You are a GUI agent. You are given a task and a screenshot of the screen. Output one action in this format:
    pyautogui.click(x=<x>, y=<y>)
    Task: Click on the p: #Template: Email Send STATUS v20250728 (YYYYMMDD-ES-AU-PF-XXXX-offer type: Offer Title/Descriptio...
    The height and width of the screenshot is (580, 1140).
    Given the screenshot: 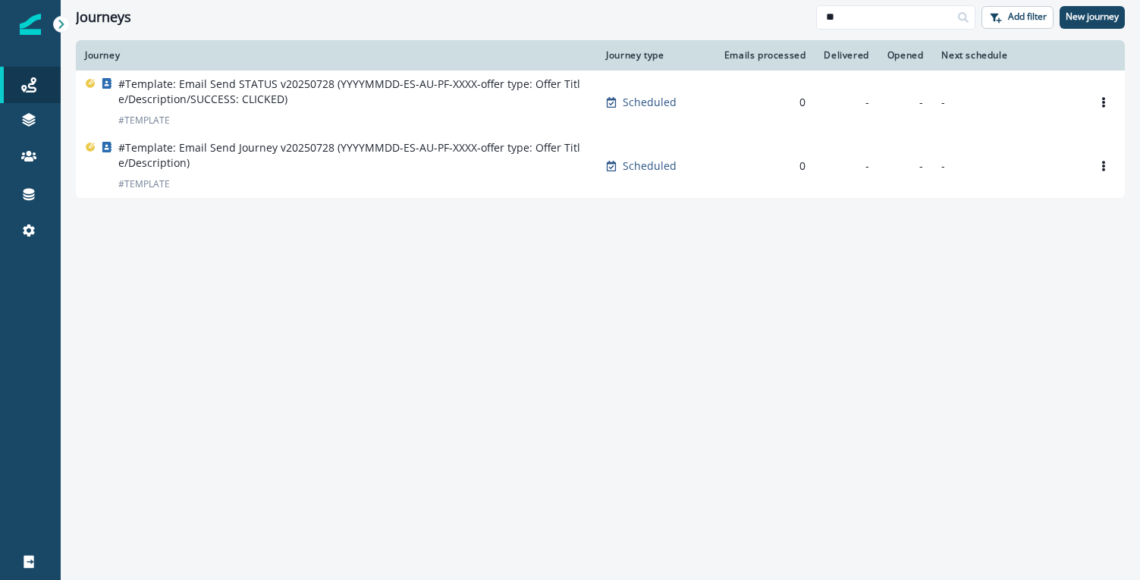 What is the action you would take?
    pyautogui.click(x=353, y=92)
    